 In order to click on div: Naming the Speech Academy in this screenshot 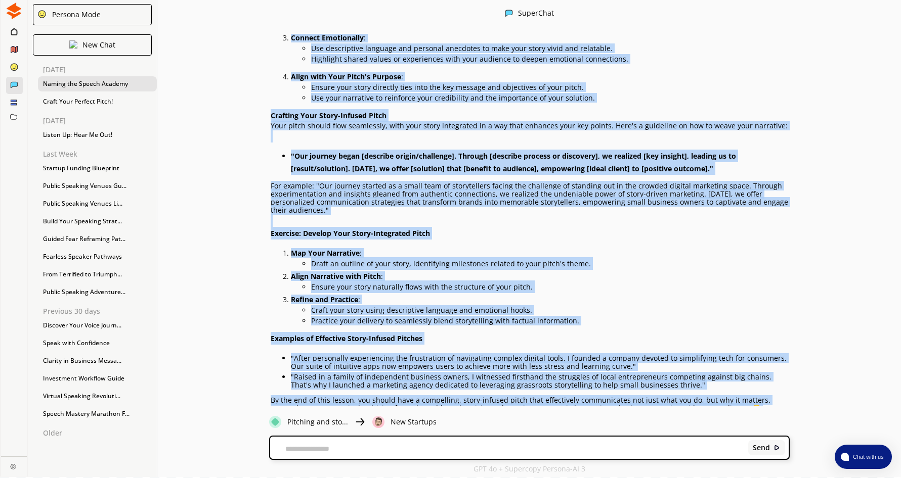, I will do `click(97, 84)`.